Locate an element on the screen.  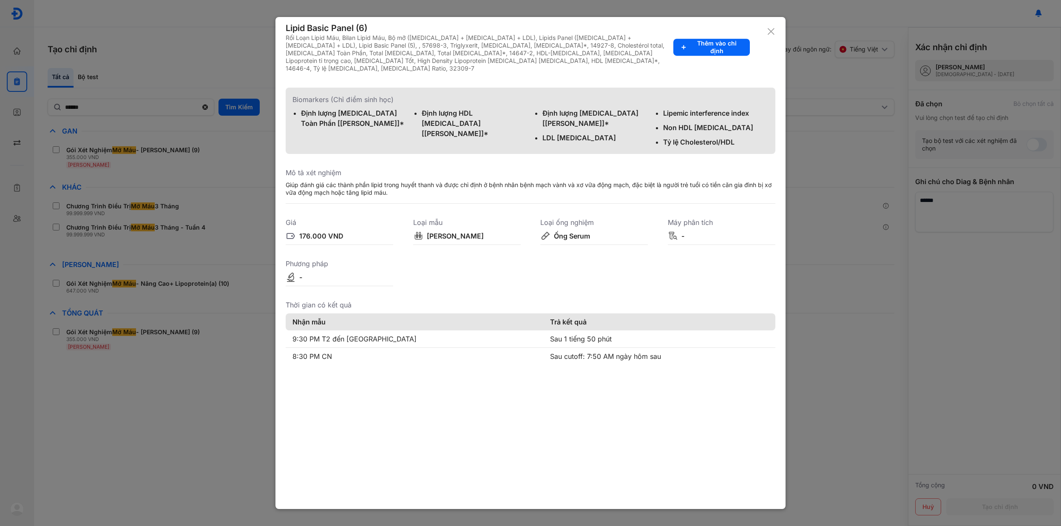
div: Ống Serum is located at coordinates (572, 236).